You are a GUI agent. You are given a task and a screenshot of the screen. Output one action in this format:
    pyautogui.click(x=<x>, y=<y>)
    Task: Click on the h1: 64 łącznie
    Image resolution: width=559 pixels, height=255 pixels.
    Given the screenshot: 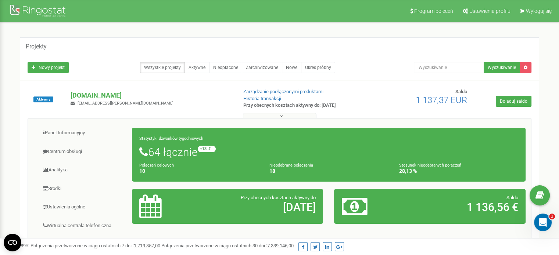 What is the action you would take?
    pyautogui.click(x=329, y=152)
    